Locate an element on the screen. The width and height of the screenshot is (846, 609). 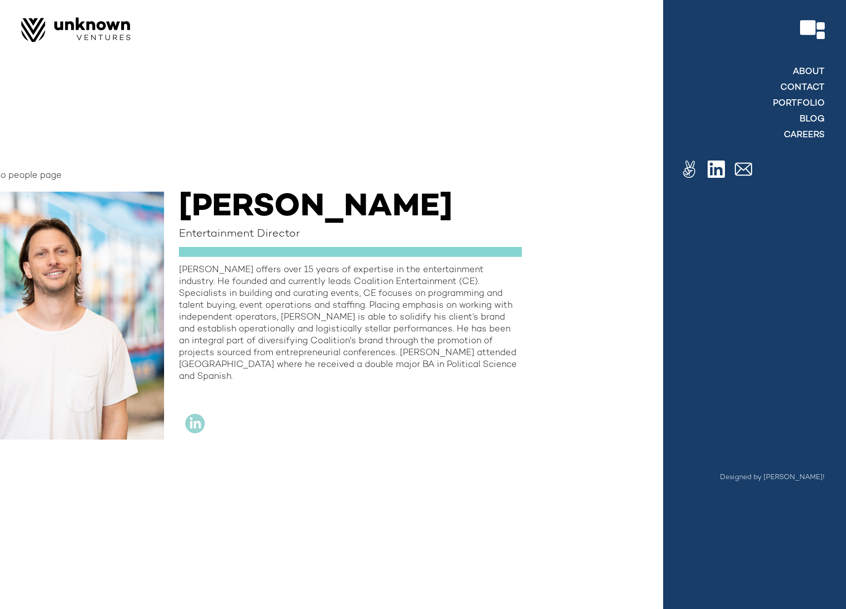
img: Image of the AngelList logo is located at coordinates (689, 169).